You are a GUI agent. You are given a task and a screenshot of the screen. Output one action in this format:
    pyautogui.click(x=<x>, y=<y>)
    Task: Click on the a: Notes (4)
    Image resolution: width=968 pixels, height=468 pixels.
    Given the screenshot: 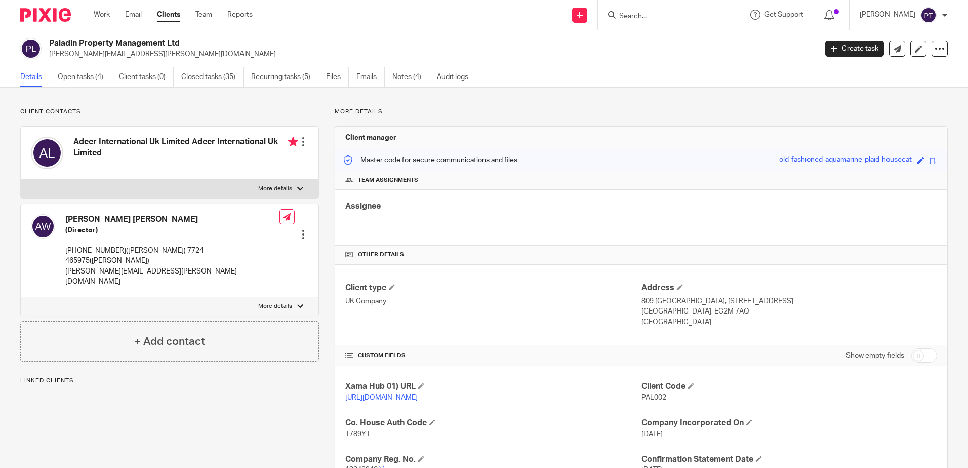 What is the action you would take?
    pyautogui.click(x=411, y=77)
    